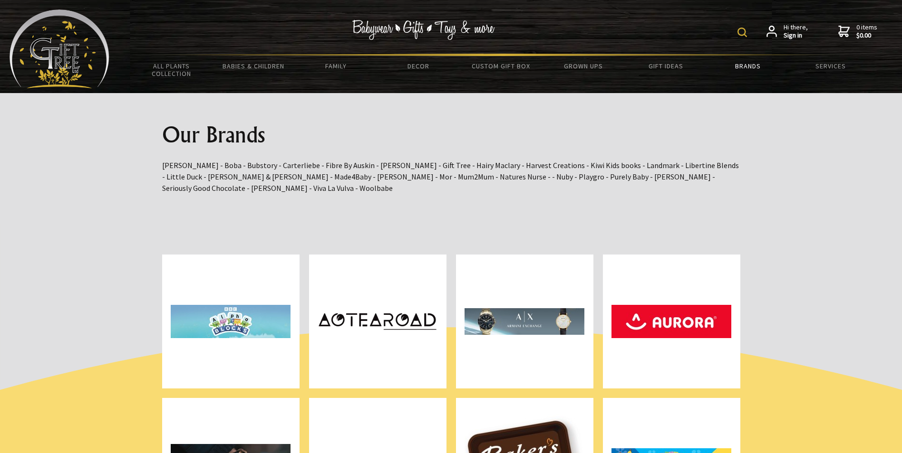 The width and height of the screenshot is (902, 453). I want to click on a: Alphablocks, so click(230, 322).